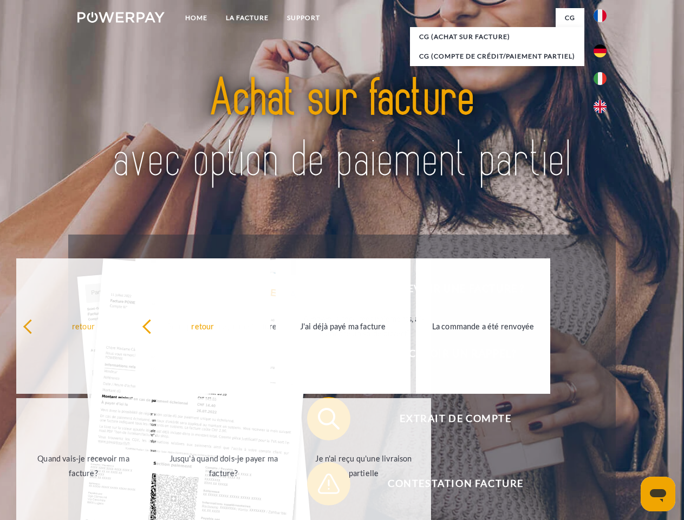 Image resolution: width=684 pixels, height=520 pixels. Describe the element at coordinates (600, 51) in the screenshot. I see `img: de` at that location.